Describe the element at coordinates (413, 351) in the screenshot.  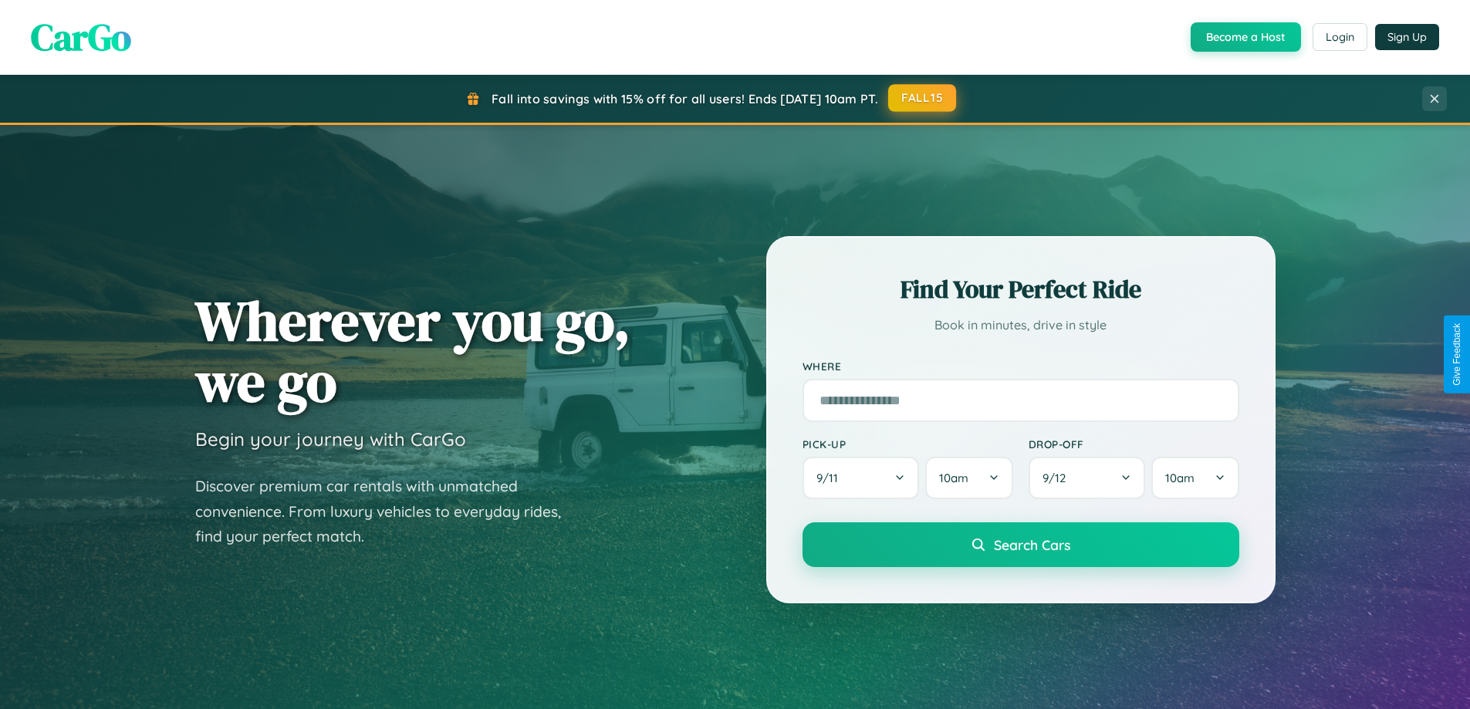
I see `h1: Wherever you go, we go` at that location.